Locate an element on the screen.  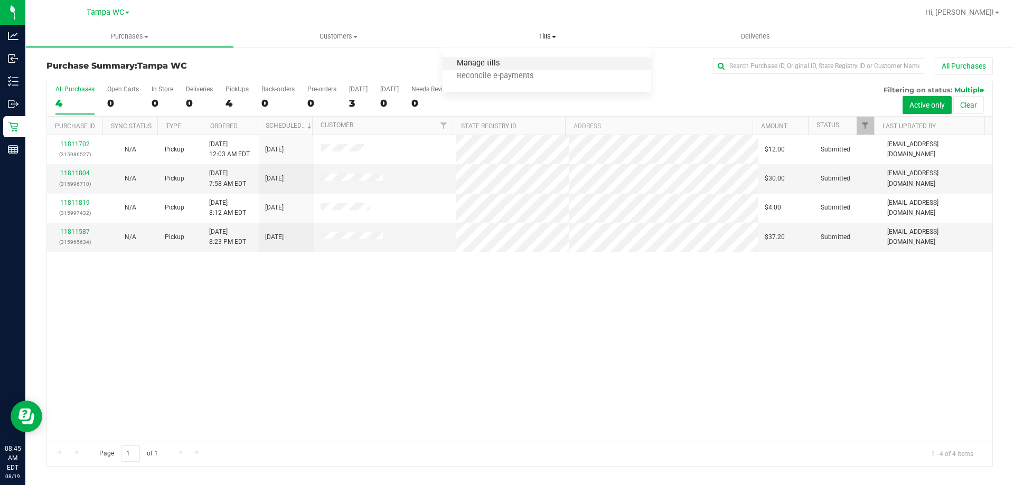
span: Customers is located at coordinates (338, 36).